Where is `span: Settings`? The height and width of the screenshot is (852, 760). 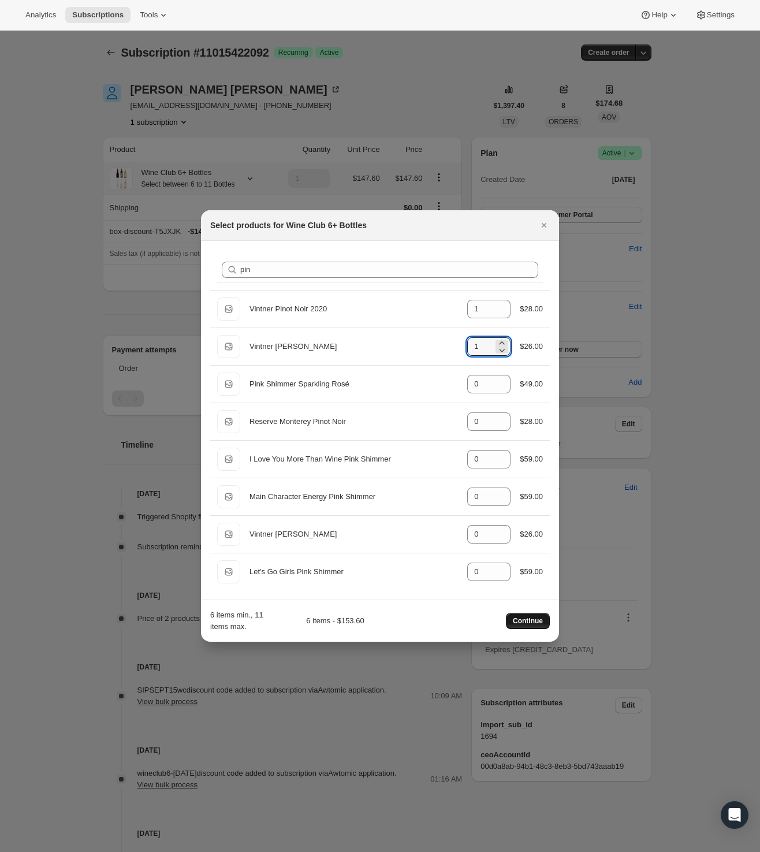 span: Settings is located at coordinates (721, 15).